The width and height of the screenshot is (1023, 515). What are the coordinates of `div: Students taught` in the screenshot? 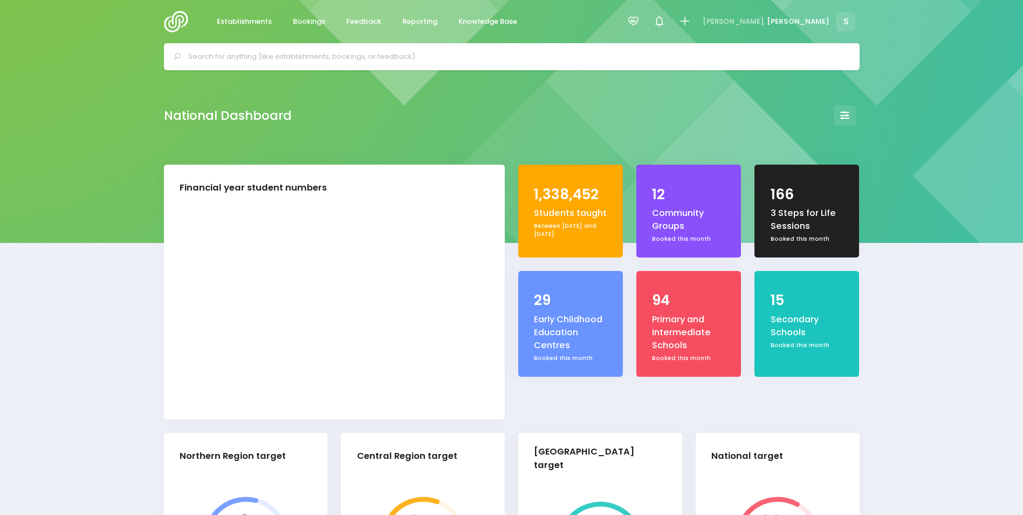 It's located at (571, 213).